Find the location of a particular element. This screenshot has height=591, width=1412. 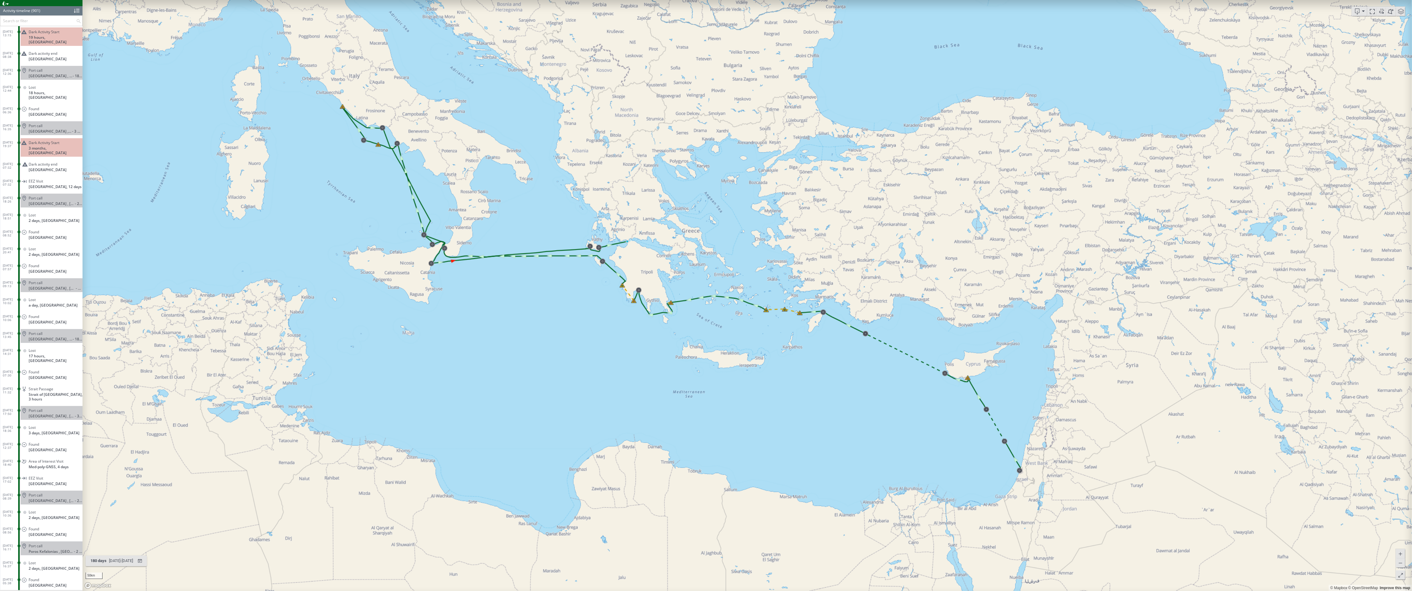

div: Activity timeline is located at coordinates (17, 11).